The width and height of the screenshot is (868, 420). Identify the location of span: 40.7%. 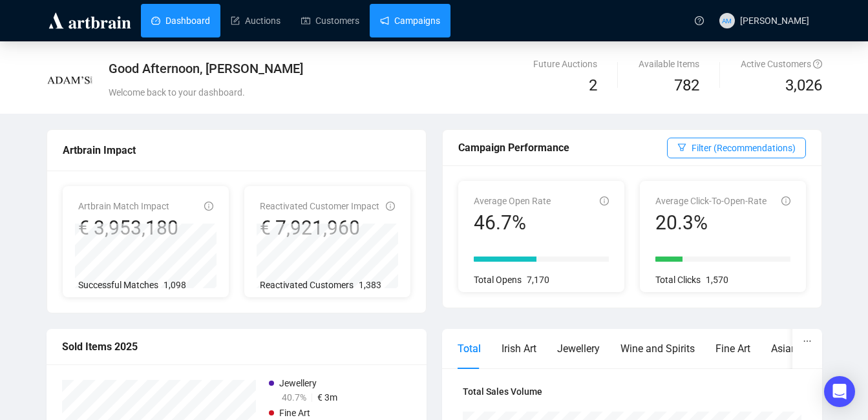
(294, 397).